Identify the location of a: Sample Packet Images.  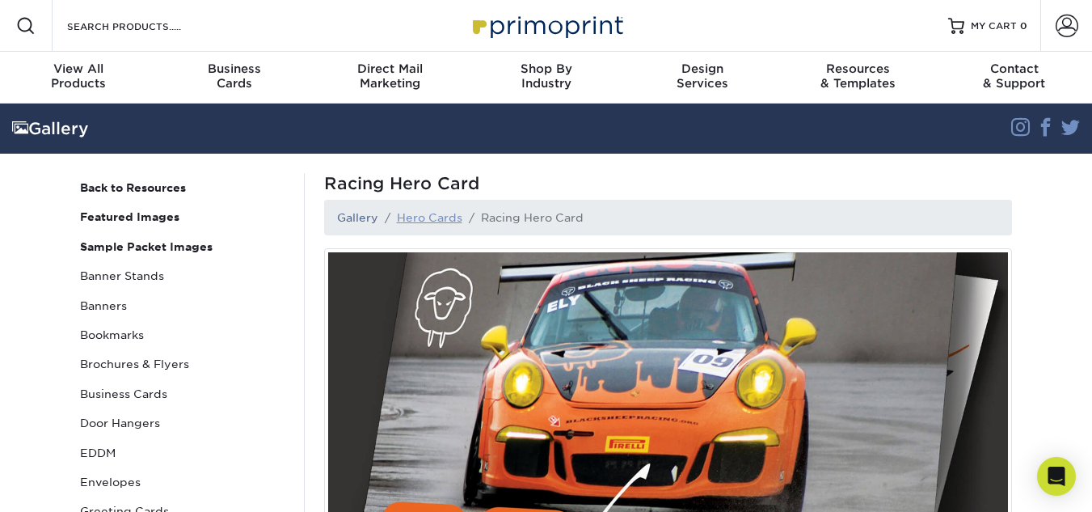
(183, 247).